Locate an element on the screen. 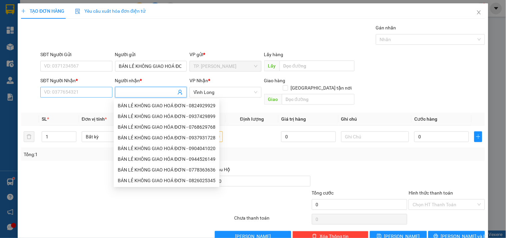 The height and width of the screenshot is (238, 506). div: SĐT Người Gửi is located at coordinates (76, 54).